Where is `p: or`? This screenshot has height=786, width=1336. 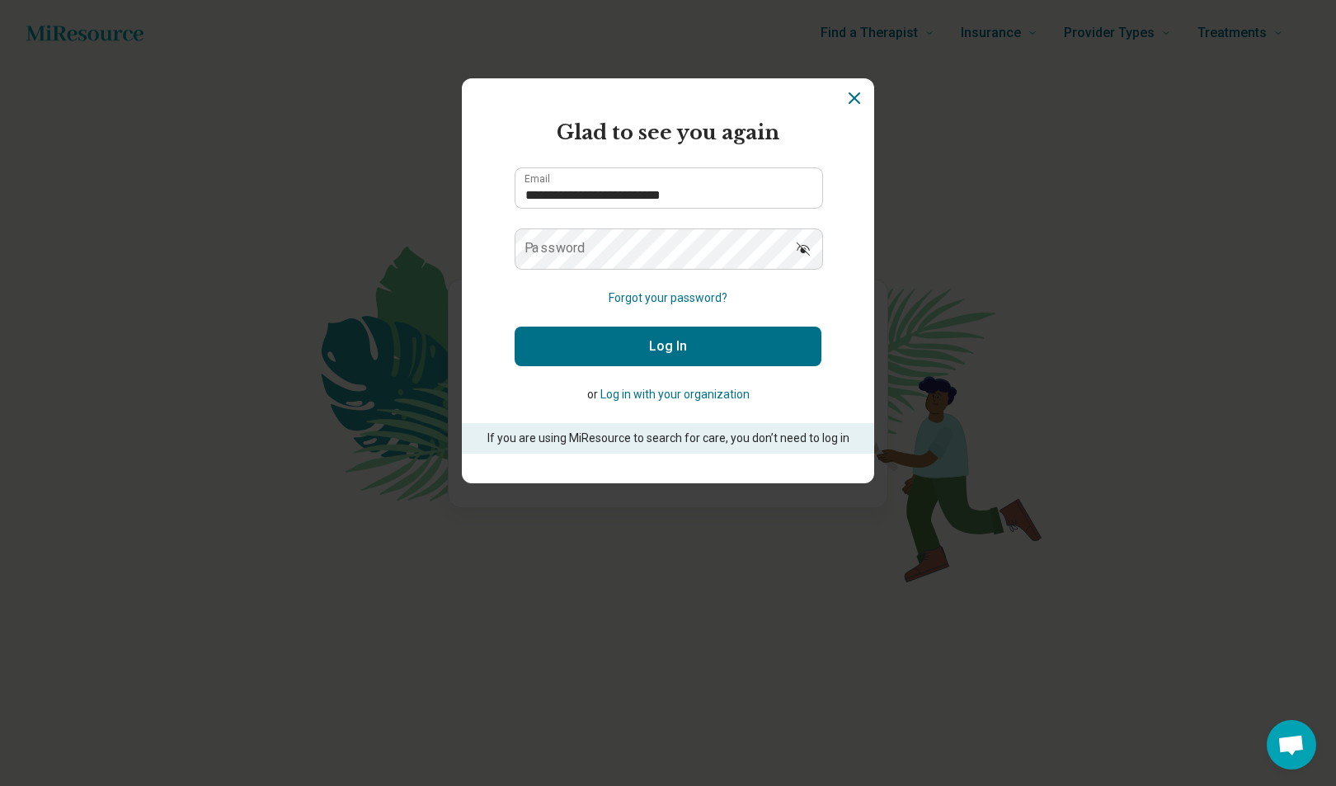 p: or is located at coordinates (668, 394).